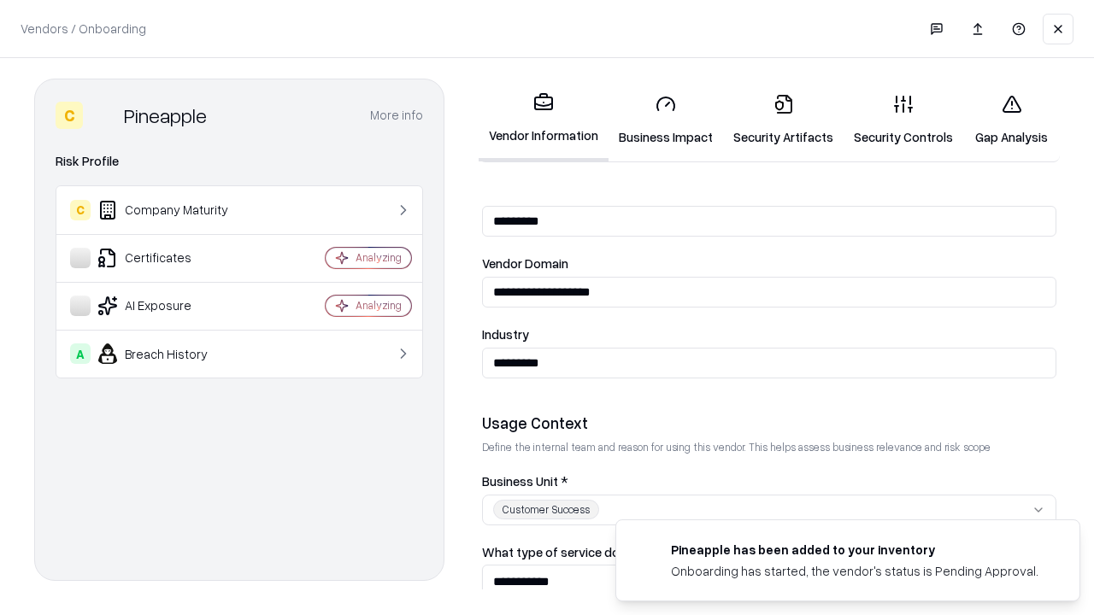 Image resolution: width=1094 pixels, height=615 pixels. I want to click on button: More info, so click(396, 115).